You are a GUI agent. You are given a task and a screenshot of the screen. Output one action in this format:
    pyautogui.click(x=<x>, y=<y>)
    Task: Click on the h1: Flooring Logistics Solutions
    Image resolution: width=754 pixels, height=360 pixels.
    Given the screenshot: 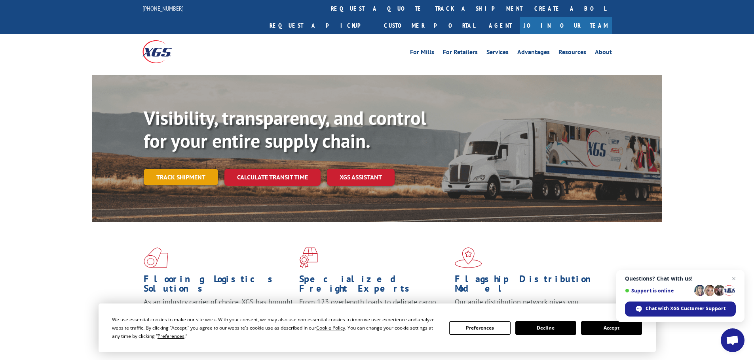 What is the action you would take?
    pyautogui.click(x=218, y=286)
    